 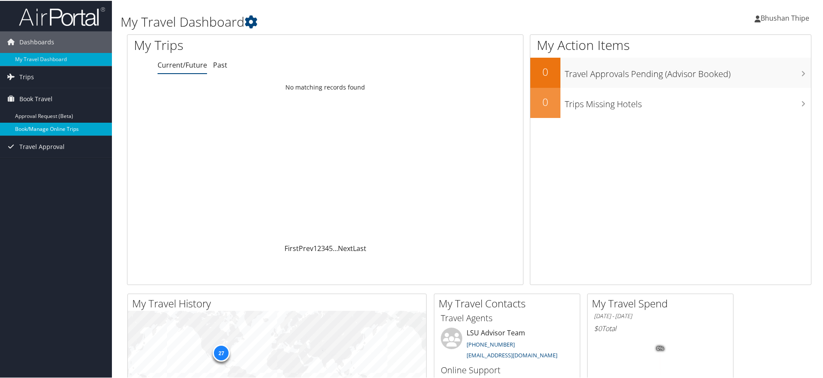 I want to click on h1: My Travel Dashboard, so click(x=353, y=21).